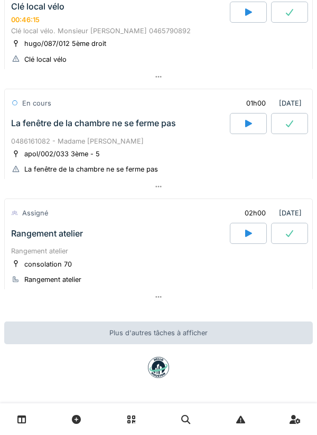 This screenshot has width=317, height=435. Describe the element at coordinates (35, 213) in the screenshot. I see `div: Assigné` at that location.